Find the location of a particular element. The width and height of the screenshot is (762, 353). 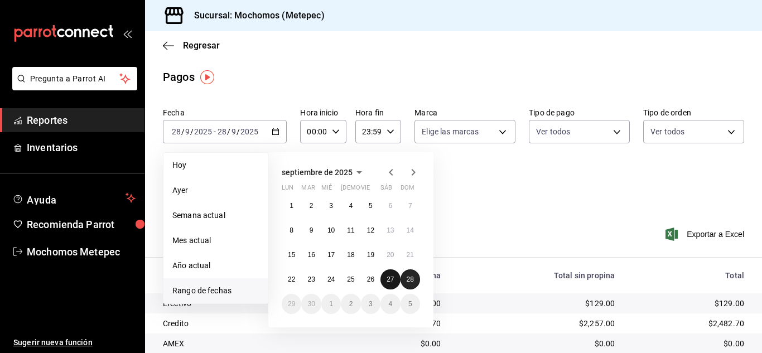

button: 25 de septiembre de 2025 is located at coordinates (350, 280).